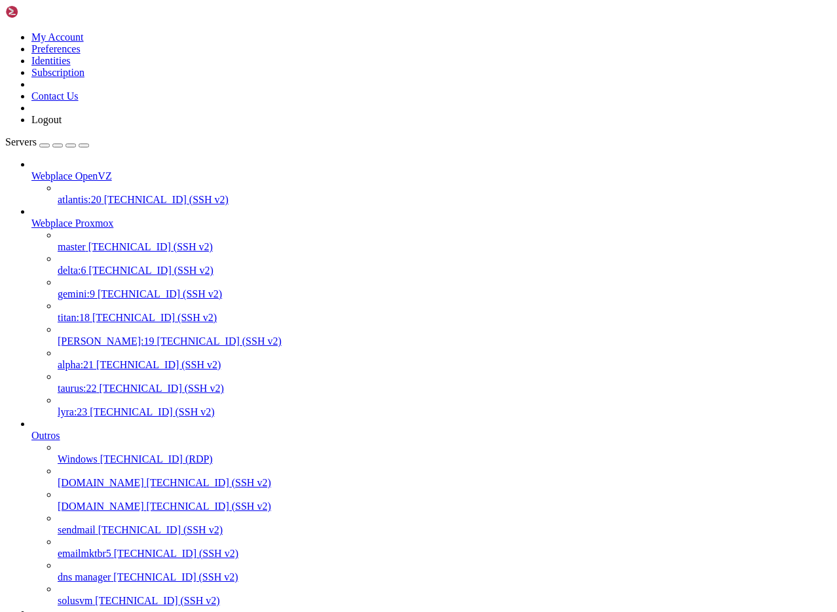 The width and height of the screenshot is (837, 612). What do you see at coordinates (335, 130) in the screenshot?
I see `x-row: The database user was successfully created.` at bounding box center [335, 130].